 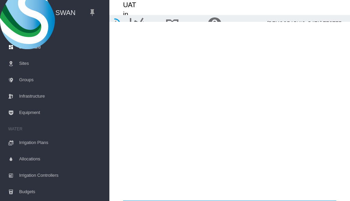 I want to click on md-icon: Click here for help, so click(x=214, y=24).